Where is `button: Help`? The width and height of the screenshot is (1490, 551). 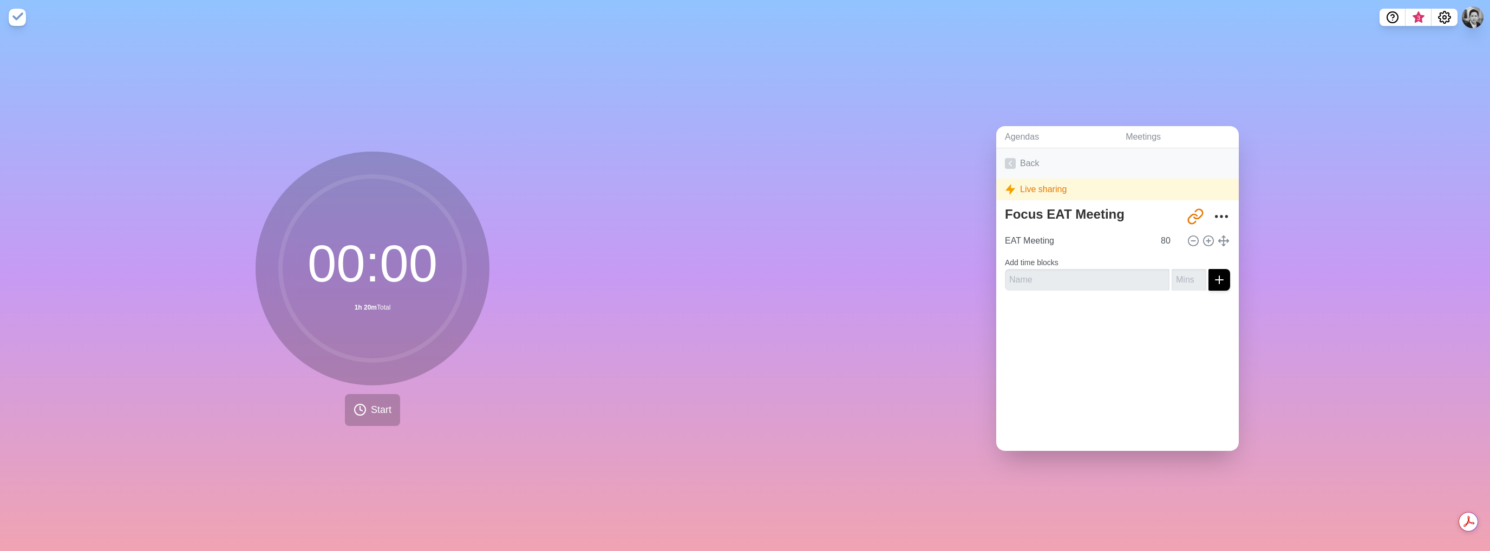 button: Help is located at coordinates (1392, 17).